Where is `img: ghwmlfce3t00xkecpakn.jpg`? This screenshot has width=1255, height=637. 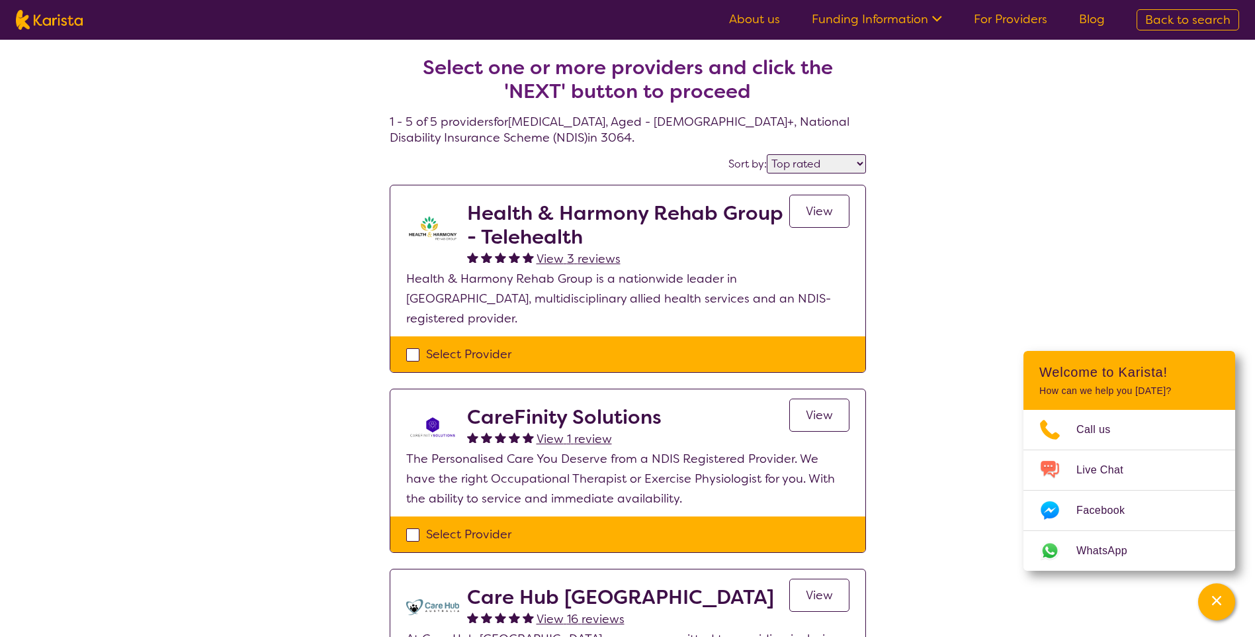 img: ghwmlfce3t00xkecpakn.jpg is located at coordinates (433, 607).